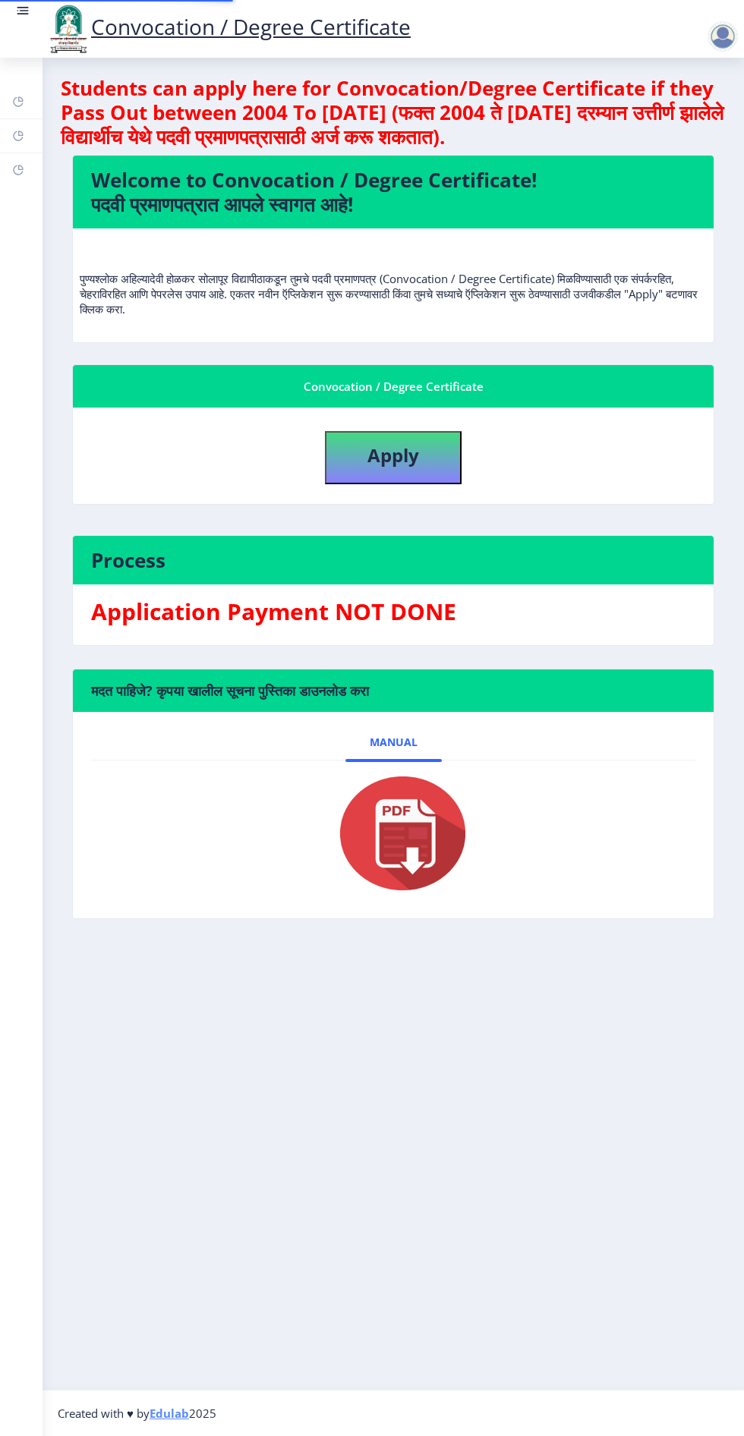 The image size is (744, 1436). I want to click on h4: Process, so click(393, 560).